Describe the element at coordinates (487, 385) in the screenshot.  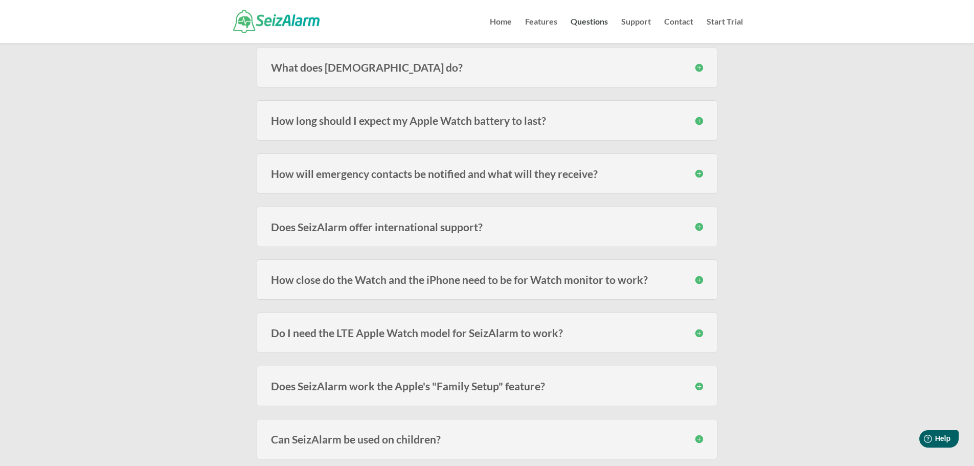
I see `h3: Does SeizAlarm work the Apple's "Family Setup" feature?` at that location.